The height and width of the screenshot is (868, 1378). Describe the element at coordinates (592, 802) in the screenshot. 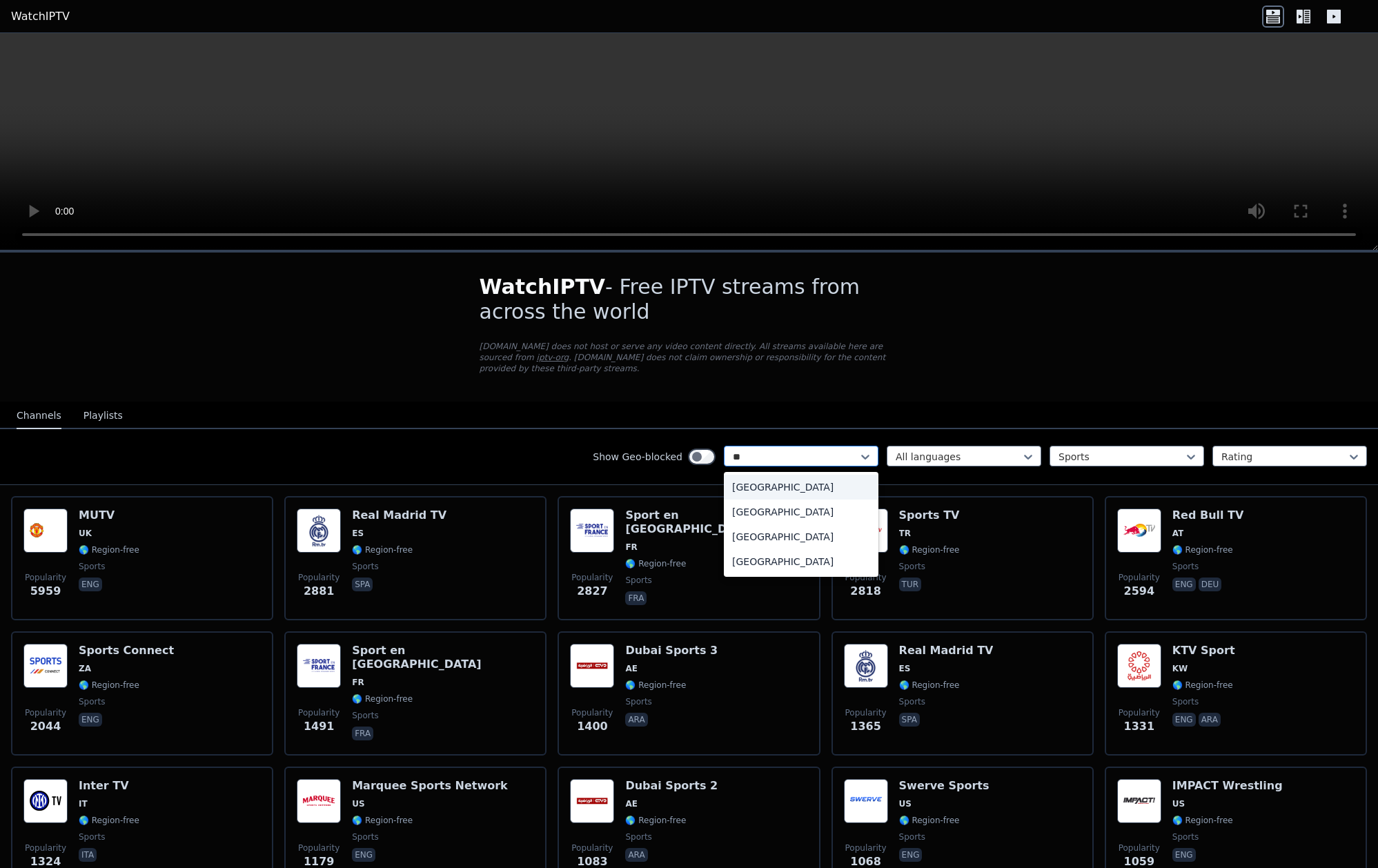

I see `img: Dubai Sports 2` at that location.